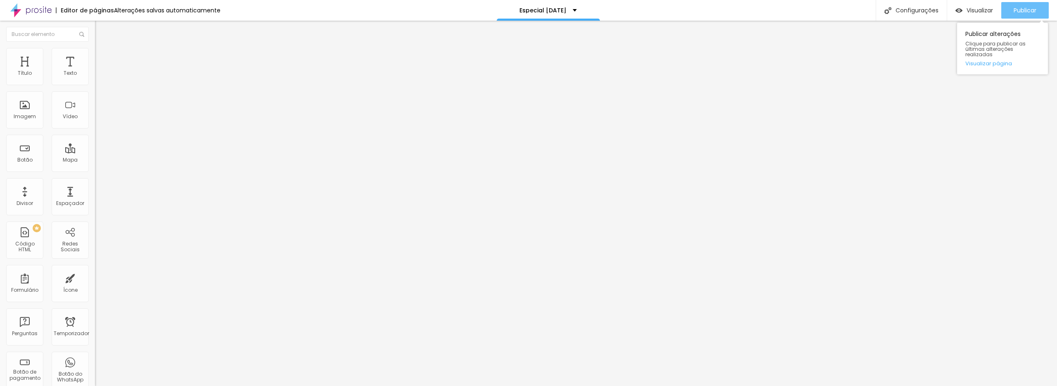 The width and height of the screenshot is (1057, 386). I want to click on font: Ícone, so click(70, 289).